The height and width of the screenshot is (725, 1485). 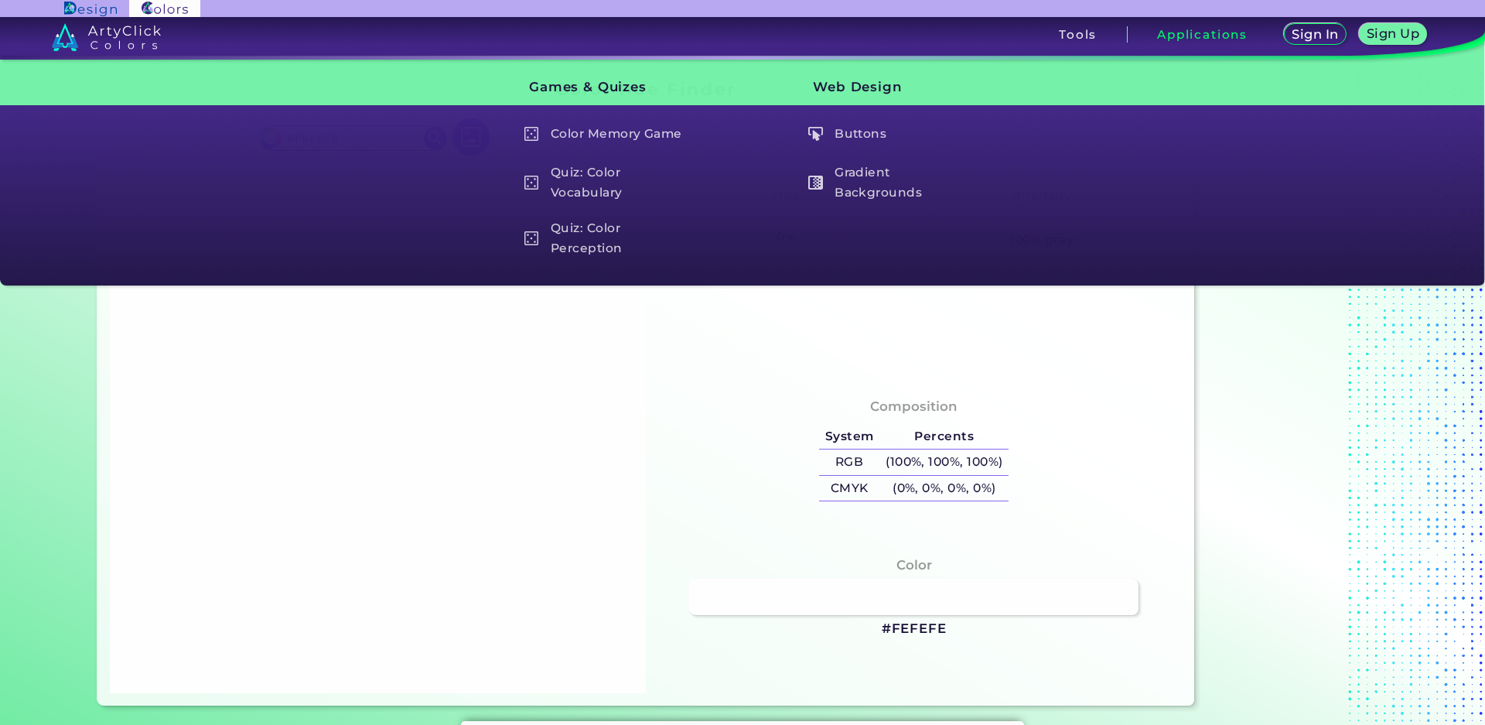 What do you see at coordinates (1315, 34) in the screenshot?
I see `a: Sign In` at bounding box center [1315, 34].